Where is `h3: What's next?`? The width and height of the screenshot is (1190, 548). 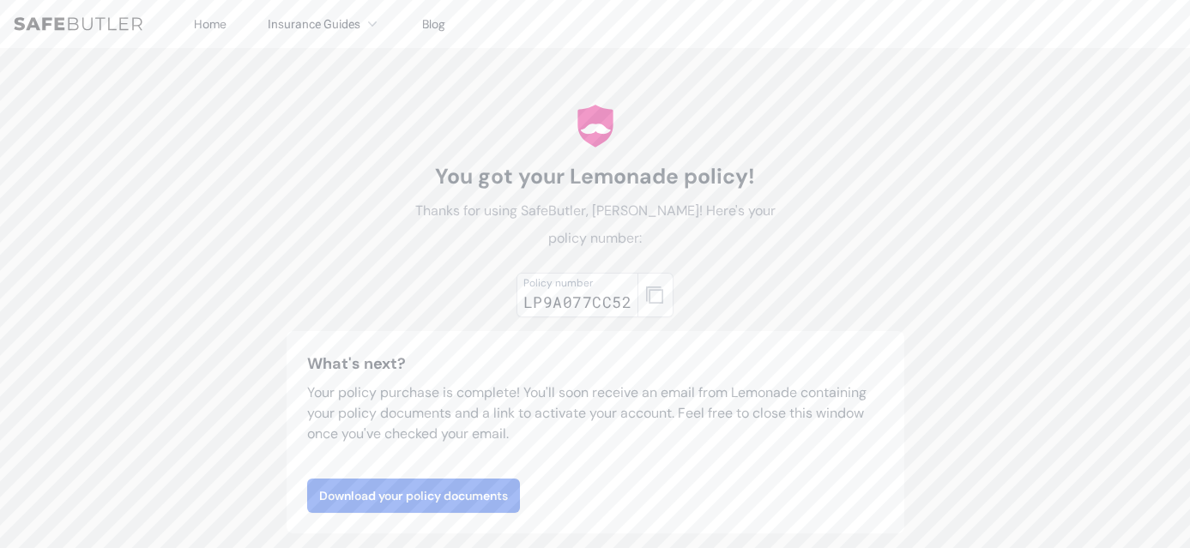 h3: What's next? is located at coordinates (595, 364).